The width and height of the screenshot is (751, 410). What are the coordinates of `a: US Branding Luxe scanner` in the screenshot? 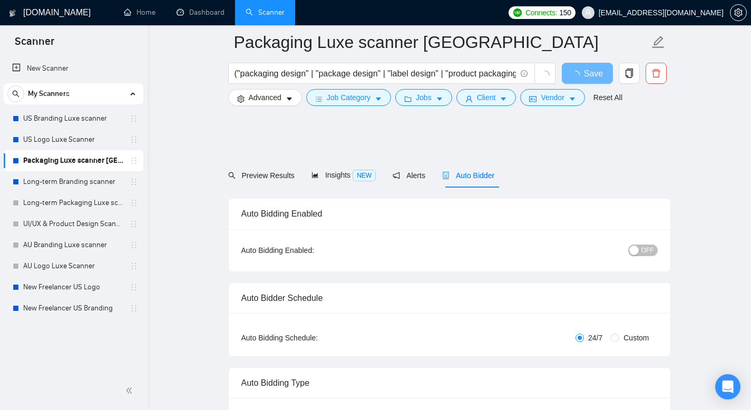 It's located at (73, 119).